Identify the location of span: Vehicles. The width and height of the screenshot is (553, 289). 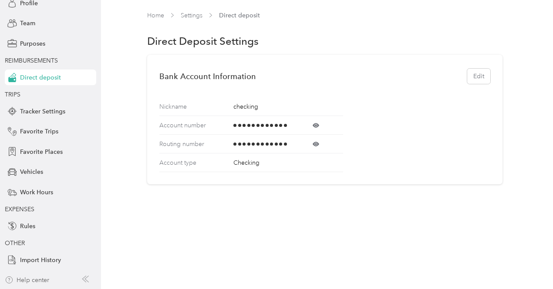
(31, 172).